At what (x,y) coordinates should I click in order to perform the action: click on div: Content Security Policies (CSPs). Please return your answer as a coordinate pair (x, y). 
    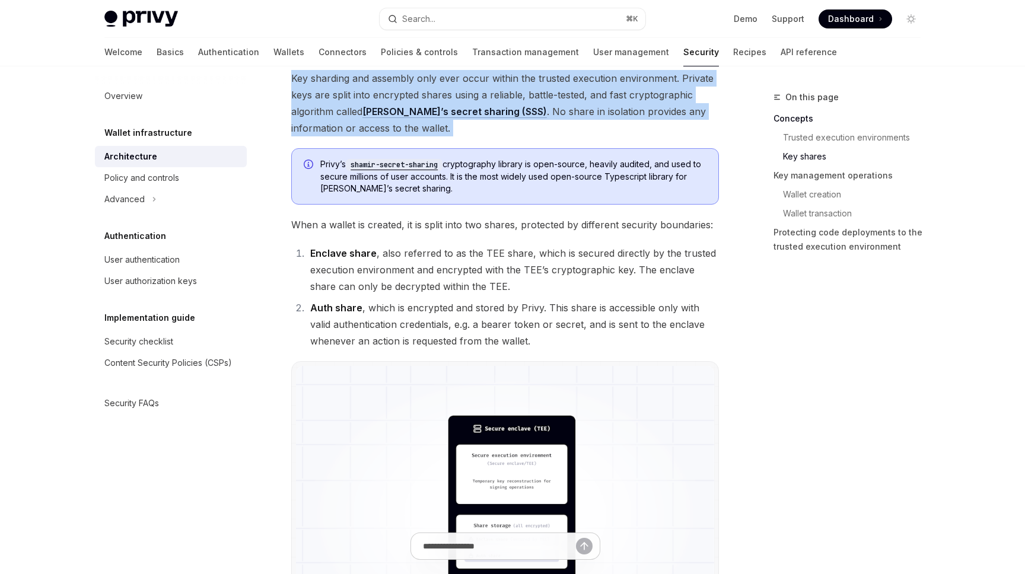
    Looking at the image, I should click on (168, 363).